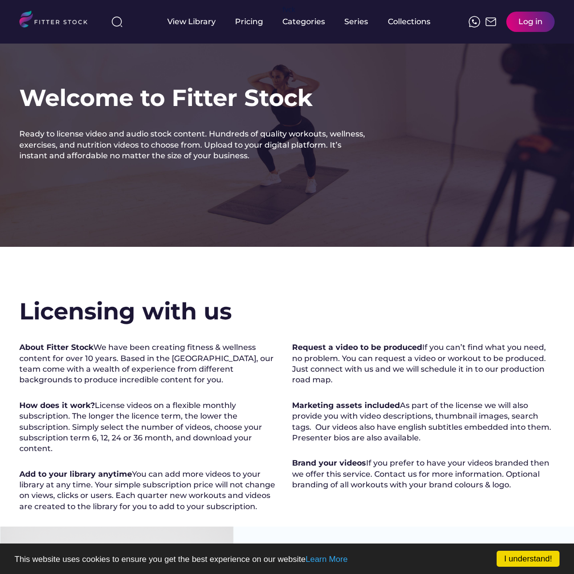 Image resolution: width=574 pixels, height=574 pixels. What do you see at coordinates (528, 558) in the screenshot?
I see `a: I understand!` at bounding box center [528, 558].